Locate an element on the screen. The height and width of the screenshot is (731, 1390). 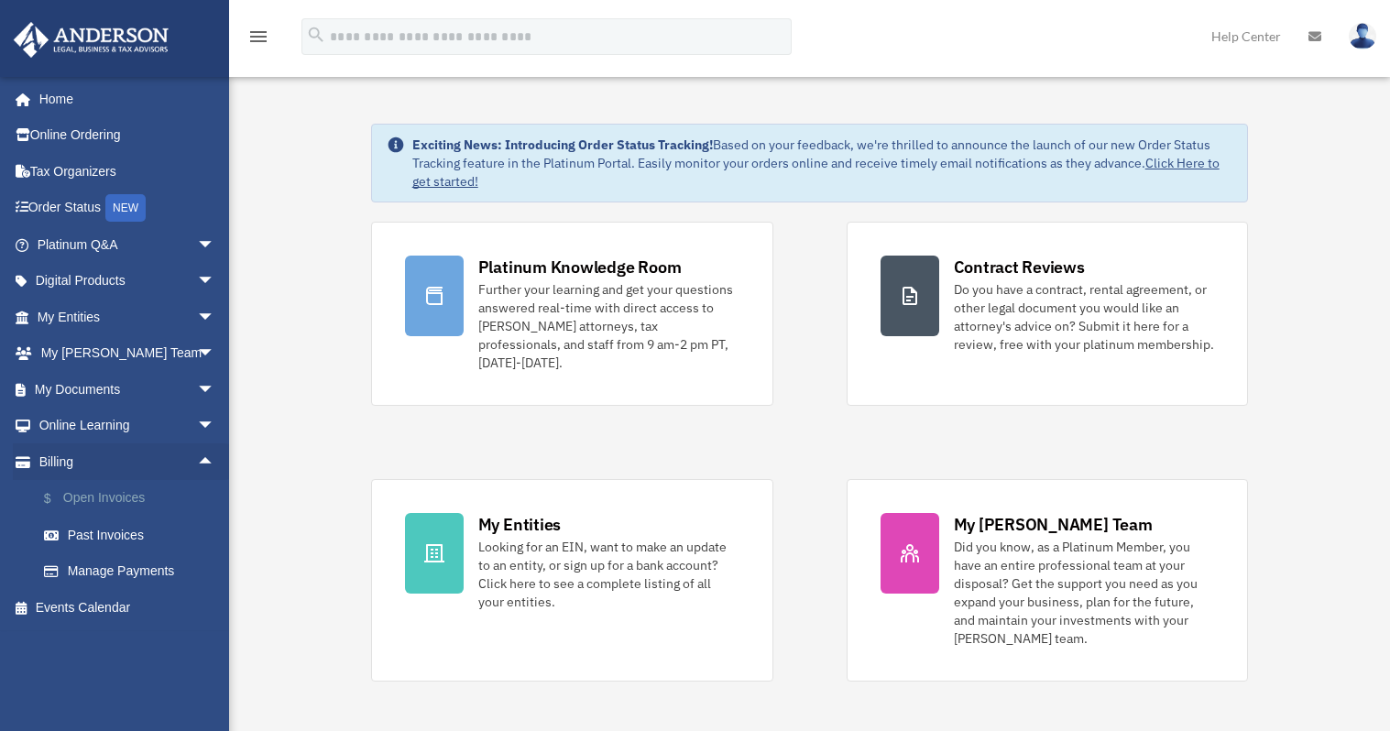
a: Online Learningarrow_drop_down is located at coordinates (127, 426).